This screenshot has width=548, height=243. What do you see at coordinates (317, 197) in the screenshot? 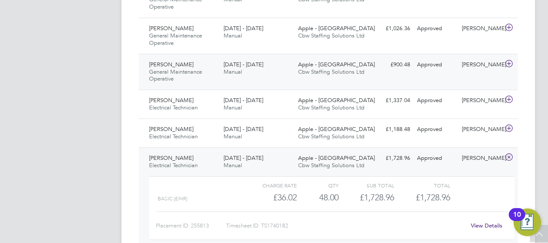
I see `div: 48.00` at bounding box center [317, 197].